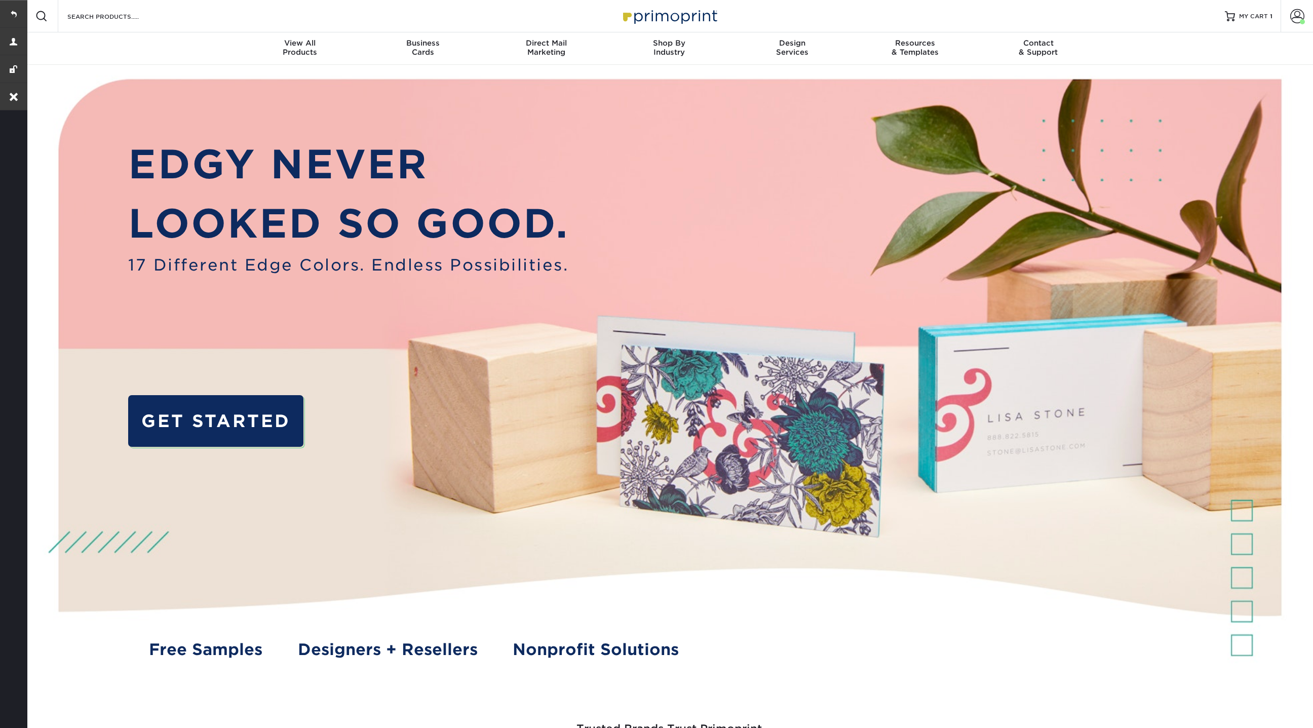  Describe the element at coordinates (348, 223) in the screenshot. I see `p: LOOKED SO GOOD.` at that location.